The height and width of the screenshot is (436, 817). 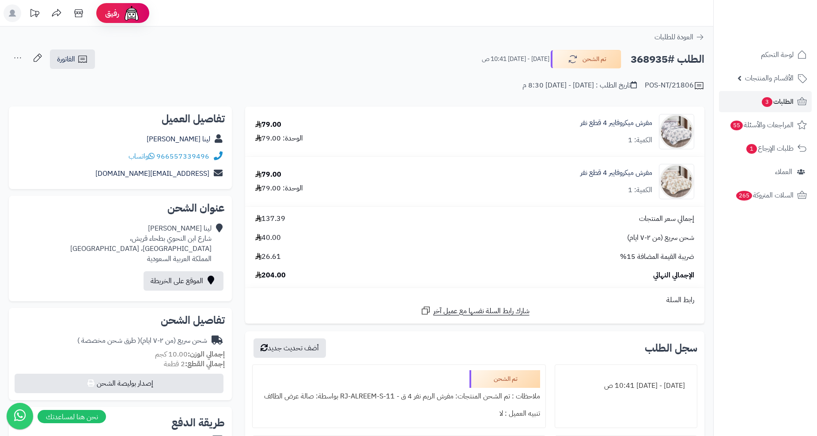 I want to click on span: العملاء, so click(x=783, y=172).